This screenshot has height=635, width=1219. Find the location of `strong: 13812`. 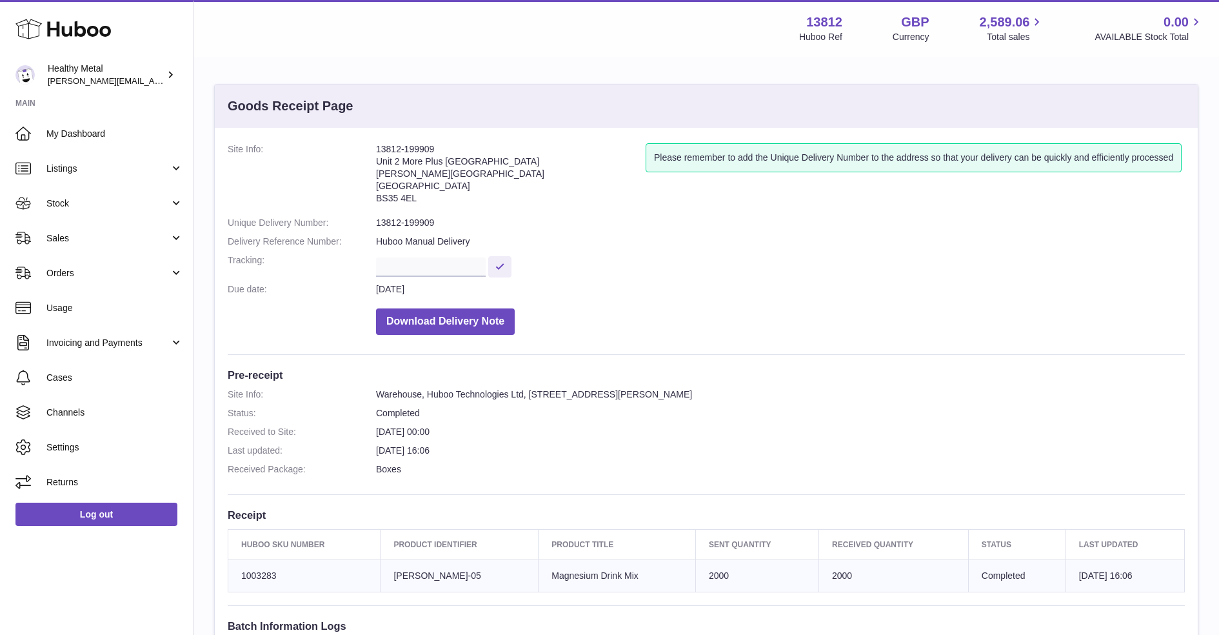

strong: 13812 is located at coordinates (824, 22).